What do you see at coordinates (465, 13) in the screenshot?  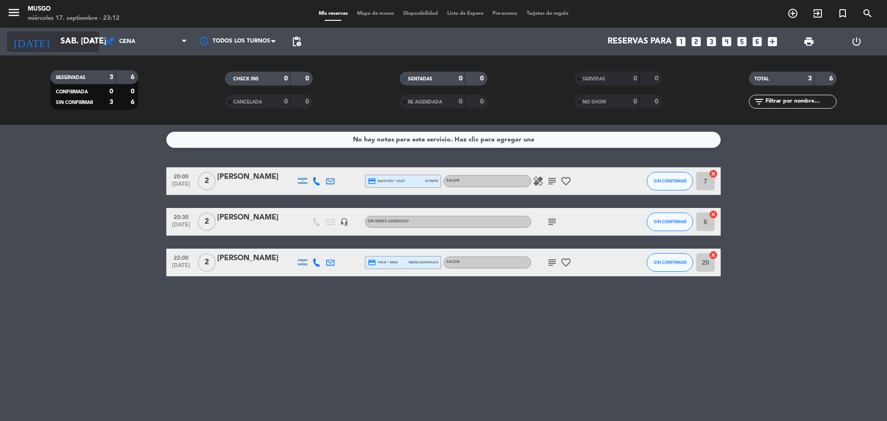 I see `span: Lista de Espera` at bounding box center [465, 13].